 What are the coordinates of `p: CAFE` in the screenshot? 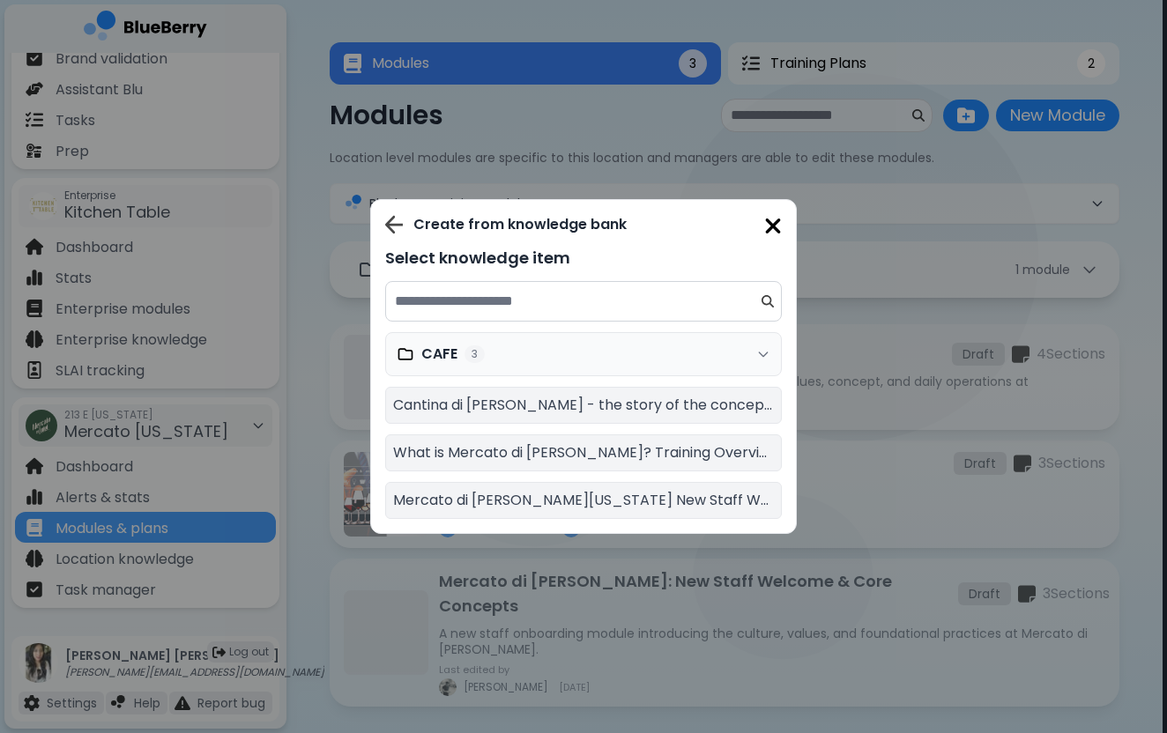 It's located at (439, 354).